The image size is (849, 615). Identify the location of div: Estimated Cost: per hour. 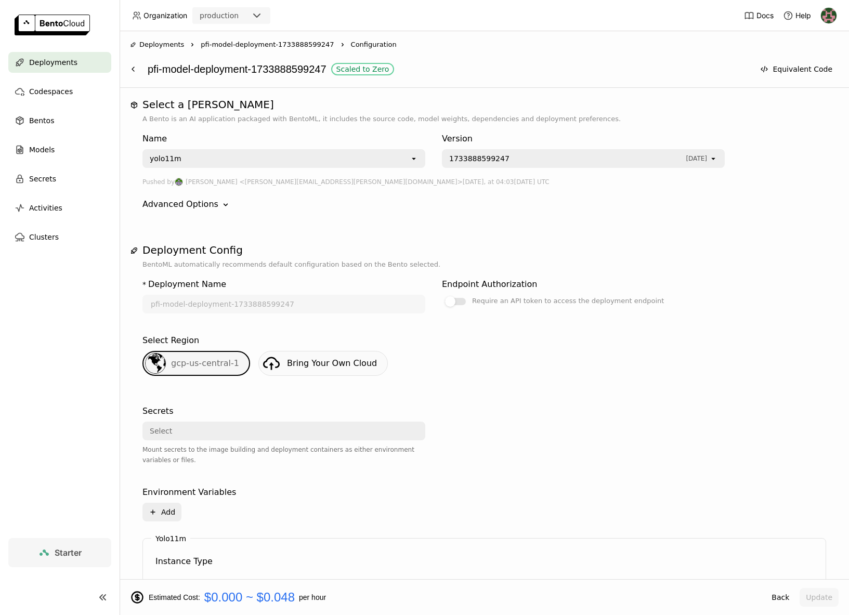
(446, 598).